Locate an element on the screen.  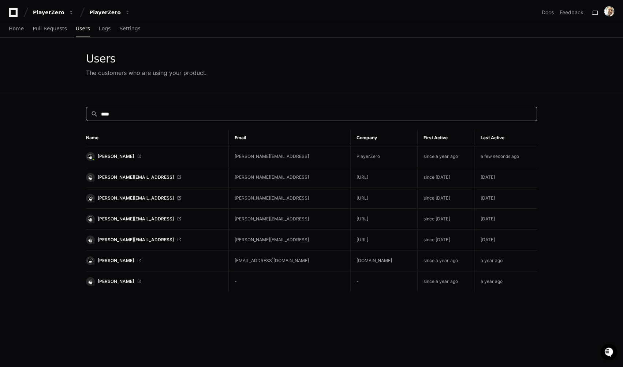
img: 12.svg is located at coordinates (90, 177).